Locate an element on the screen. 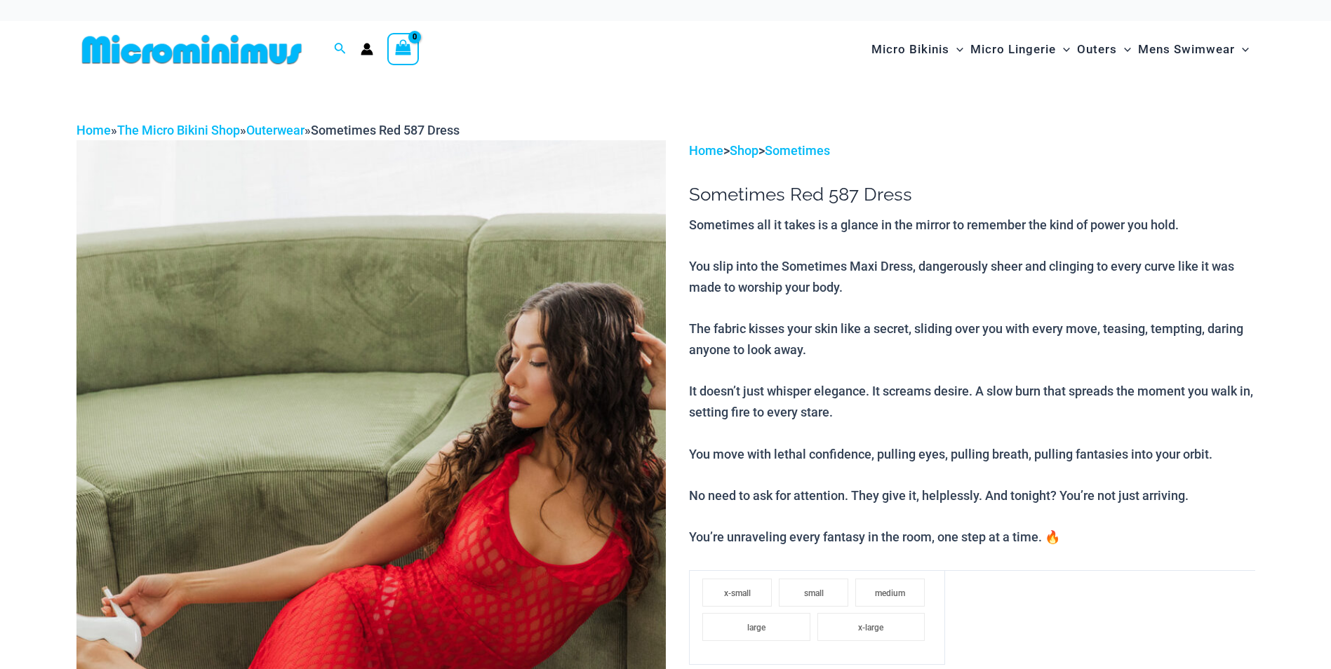 The height and width of the screenshot is (669, 1331). a: Sometimes is located at coordinates (797, 150).